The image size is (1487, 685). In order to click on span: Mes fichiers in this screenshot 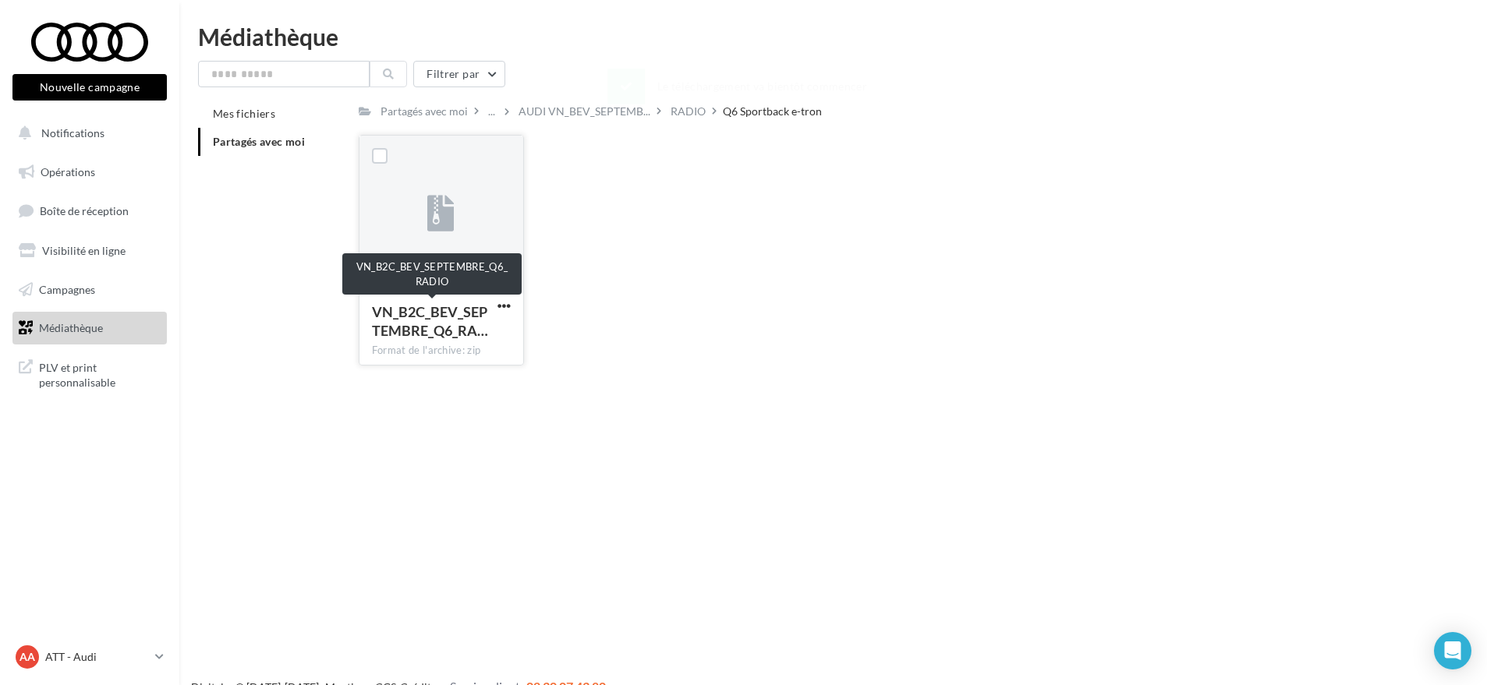, I will do `click(244, 113)`.